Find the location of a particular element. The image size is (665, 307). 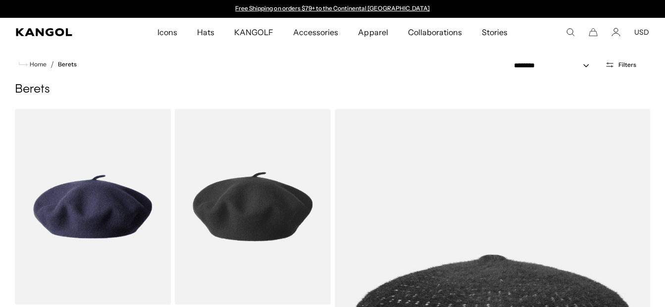

a: Collaborations is located at coordinates (435, 32).